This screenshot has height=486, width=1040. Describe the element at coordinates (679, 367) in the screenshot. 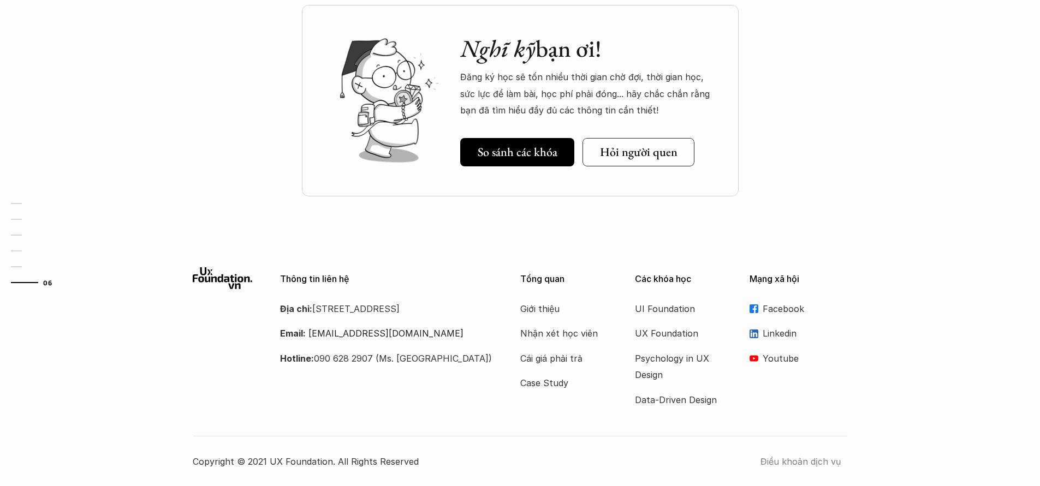

I see `a: Psychology in UX Design` at that location.